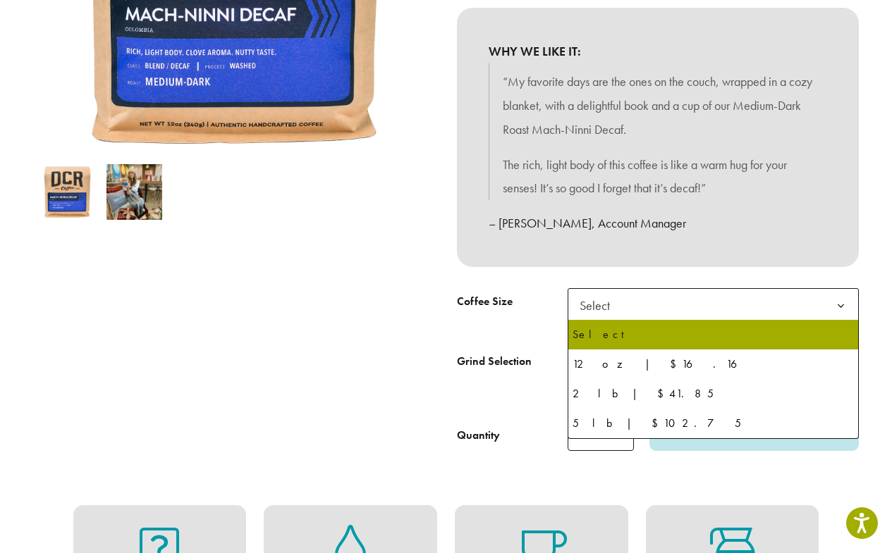 The width and height of the screenshot is (892, 553). Describe the element at coordinates (658, 51) in the screenshot. I see `b: WHY WE LIKE IT:` at that location.